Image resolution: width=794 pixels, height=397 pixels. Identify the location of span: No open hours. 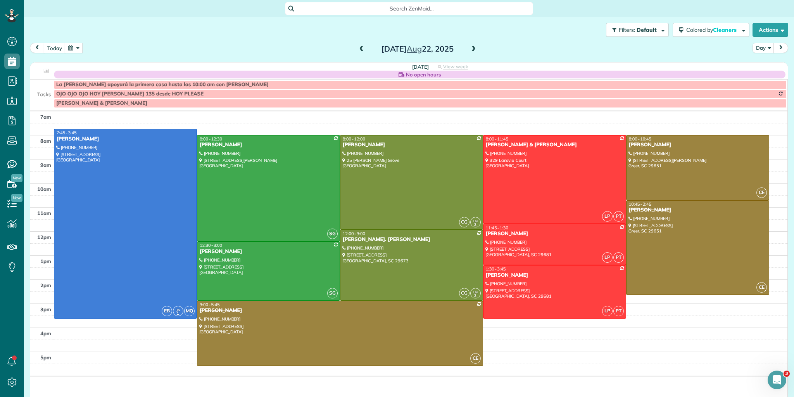
(423, 74).